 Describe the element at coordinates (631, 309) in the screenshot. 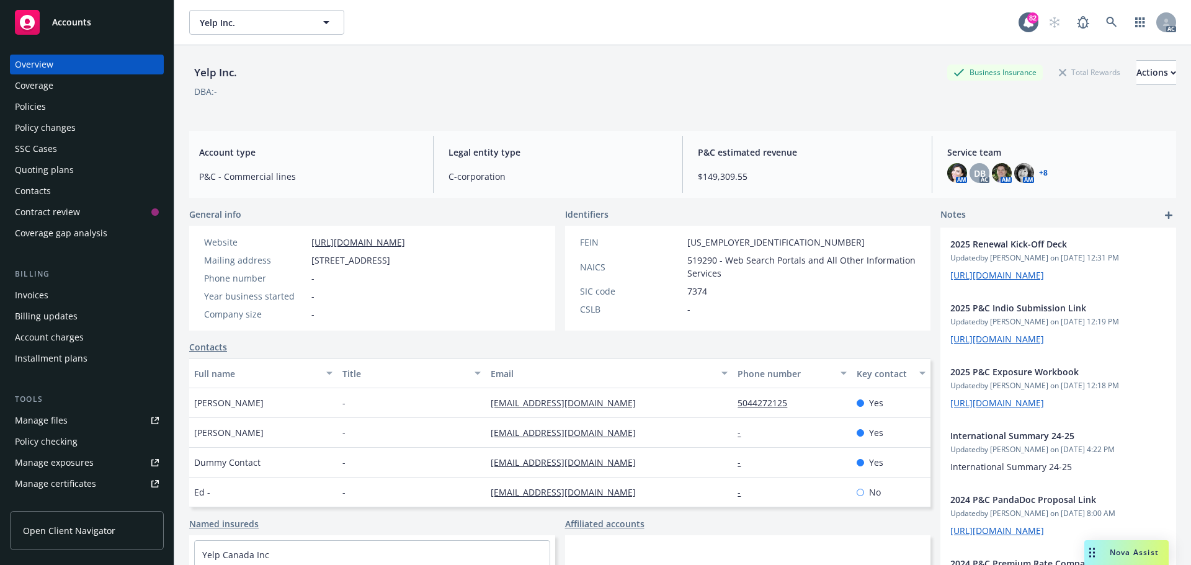

I see `div: CSLB` at that location.